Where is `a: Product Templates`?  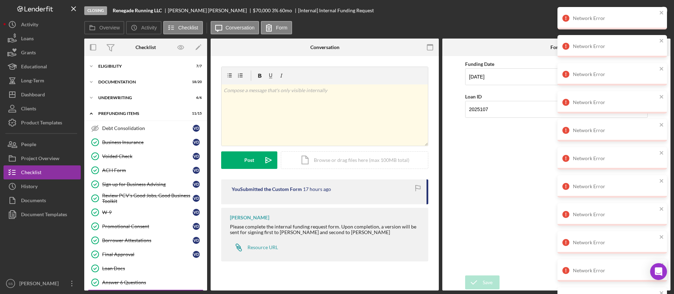
a: Product Templates is located at coordinates (42, 123).